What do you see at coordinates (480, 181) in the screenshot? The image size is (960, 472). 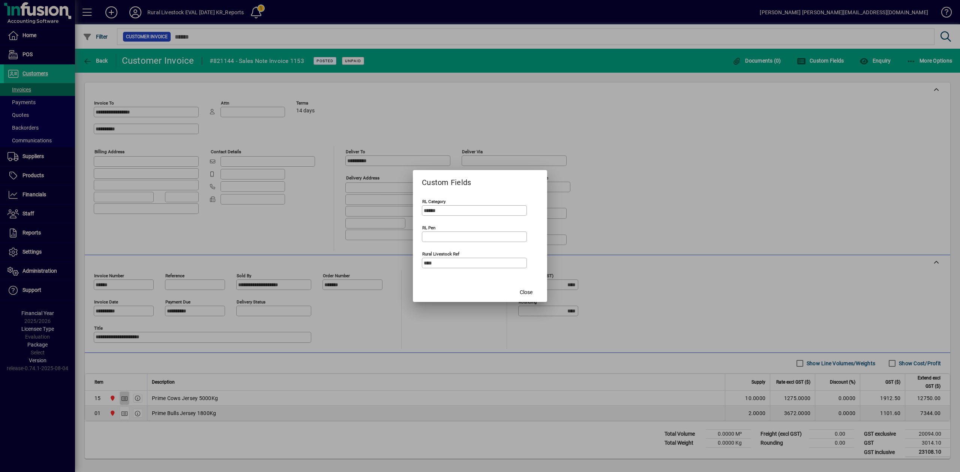 I see `h2: Custom Fields` at bounding box center [480, 181].